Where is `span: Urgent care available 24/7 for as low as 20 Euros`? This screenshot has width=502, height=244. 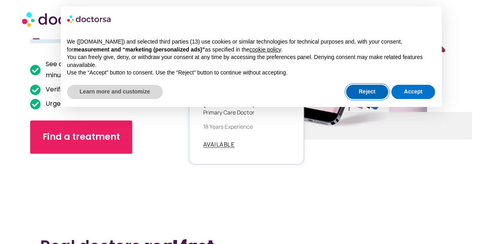 span: Urgent care available 24/7 for as low as 20 Euros is located at coordinates (121, 104).